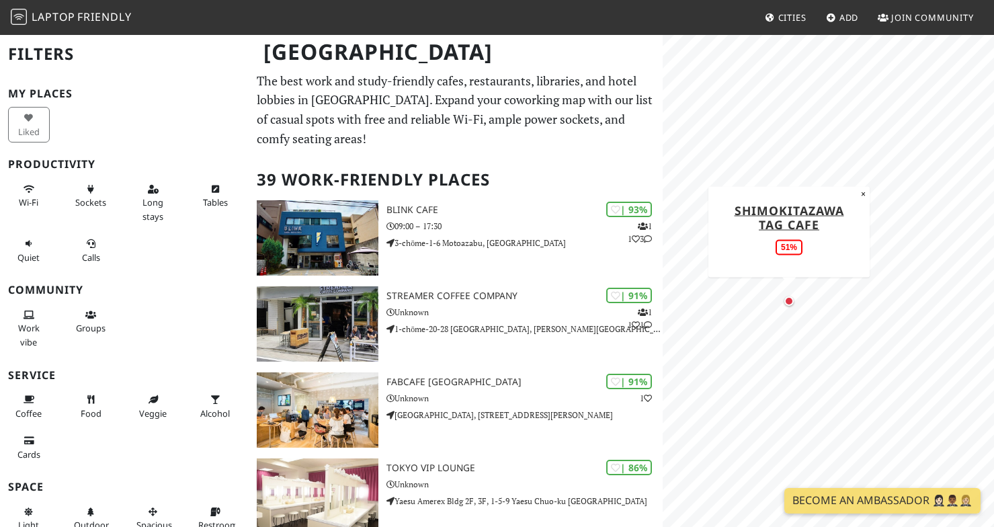 Image resolution: width=994 pixels, height=527 pixels. Describe the element at coordinates (124, 93) in the screenshot. I see `h3: My Places` at that location.